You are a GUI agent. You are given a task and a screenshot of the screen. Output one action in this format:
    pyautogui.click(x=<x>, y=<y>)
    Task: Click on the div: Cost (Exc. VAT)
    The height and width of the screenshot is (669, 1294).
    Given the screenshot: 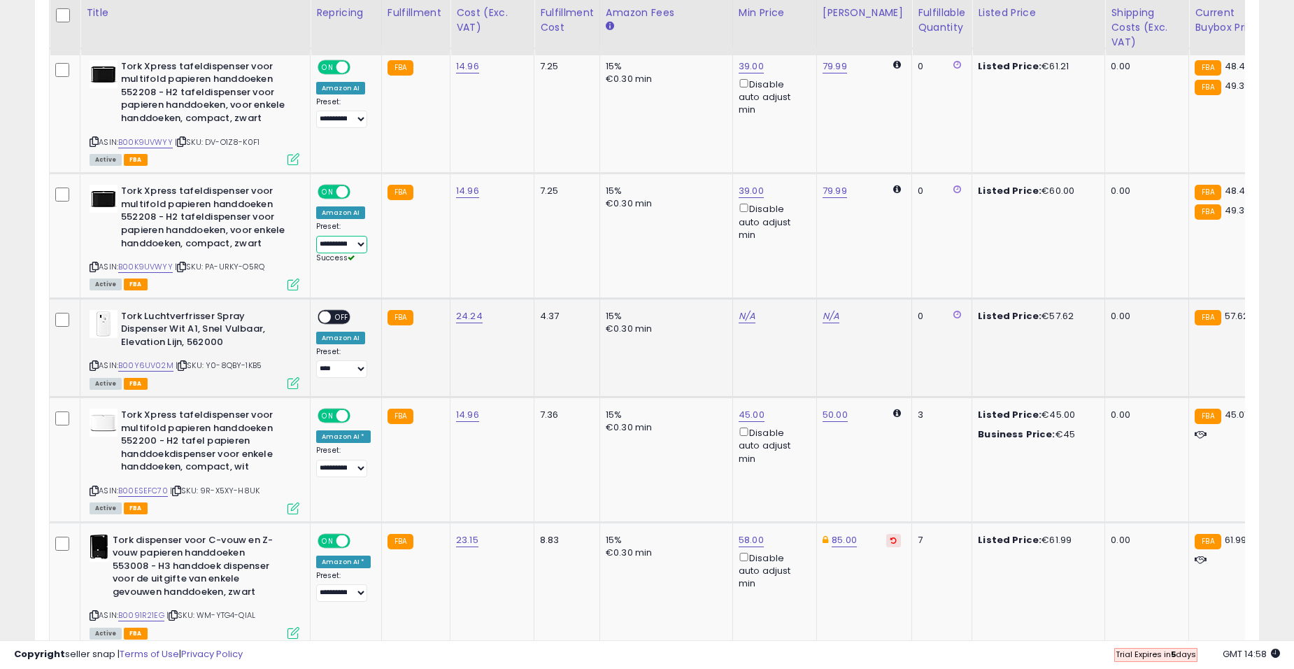 What is the action you would take?
    pyautogui.click(x=492, y=20)
    